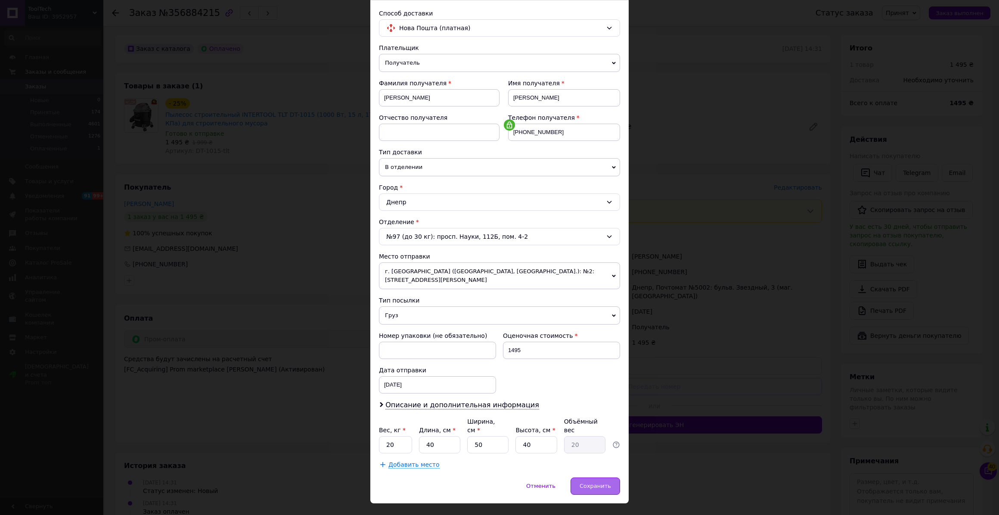 The height and width of the screenshot is (515, 999). Describe the element at coordinates (535, 430) in the screenshot. I see `label: Высота, см` at that location.